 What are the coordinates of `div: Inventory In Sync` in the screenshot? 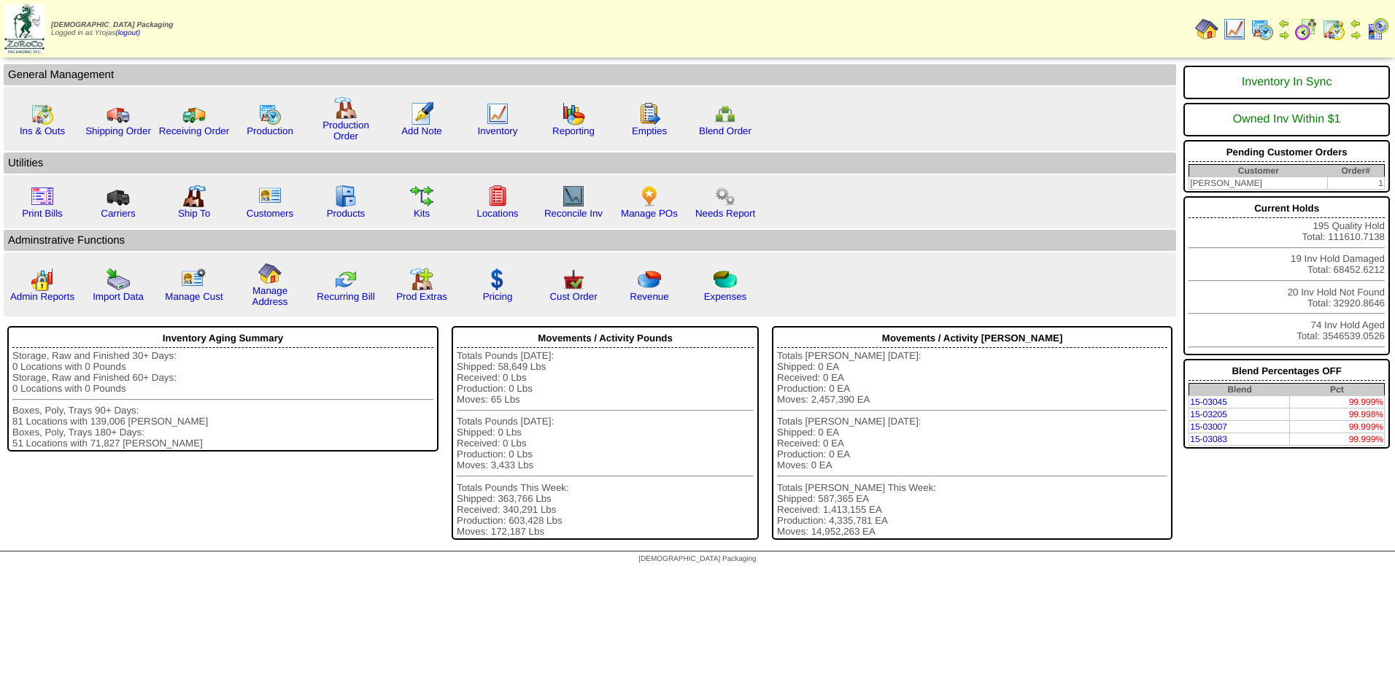 It's located at (1287, 82).